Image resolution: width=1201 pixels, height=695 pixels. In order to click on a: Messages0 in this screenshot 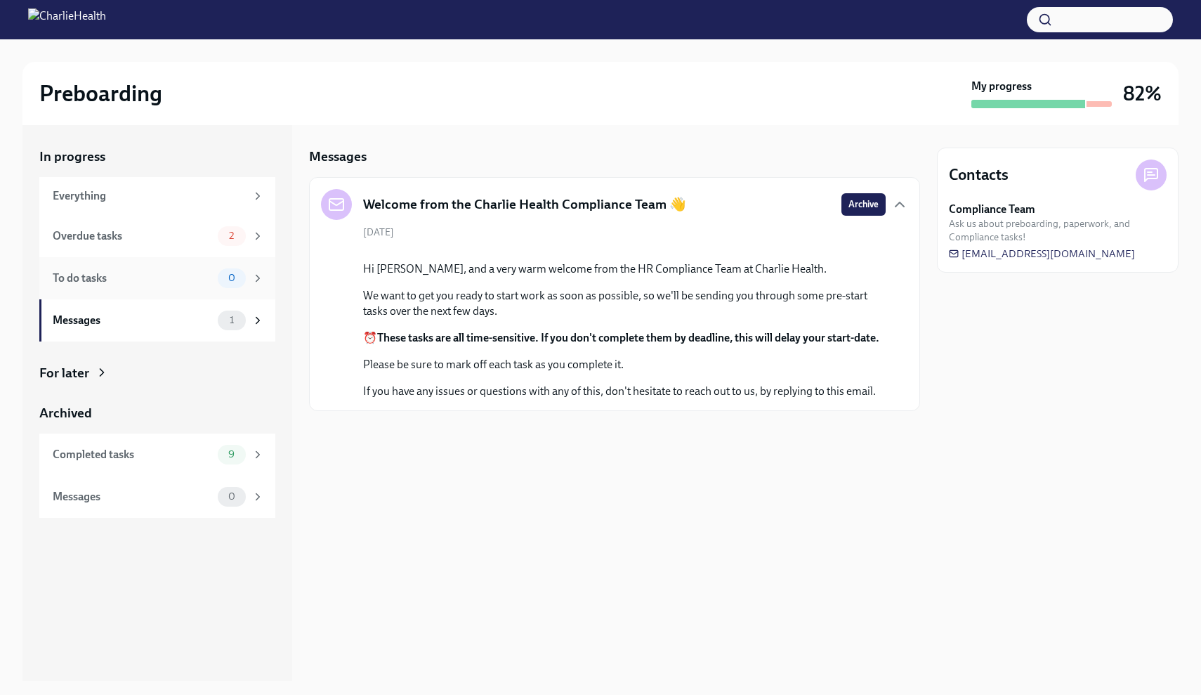, I will do `click(157, 496)`.